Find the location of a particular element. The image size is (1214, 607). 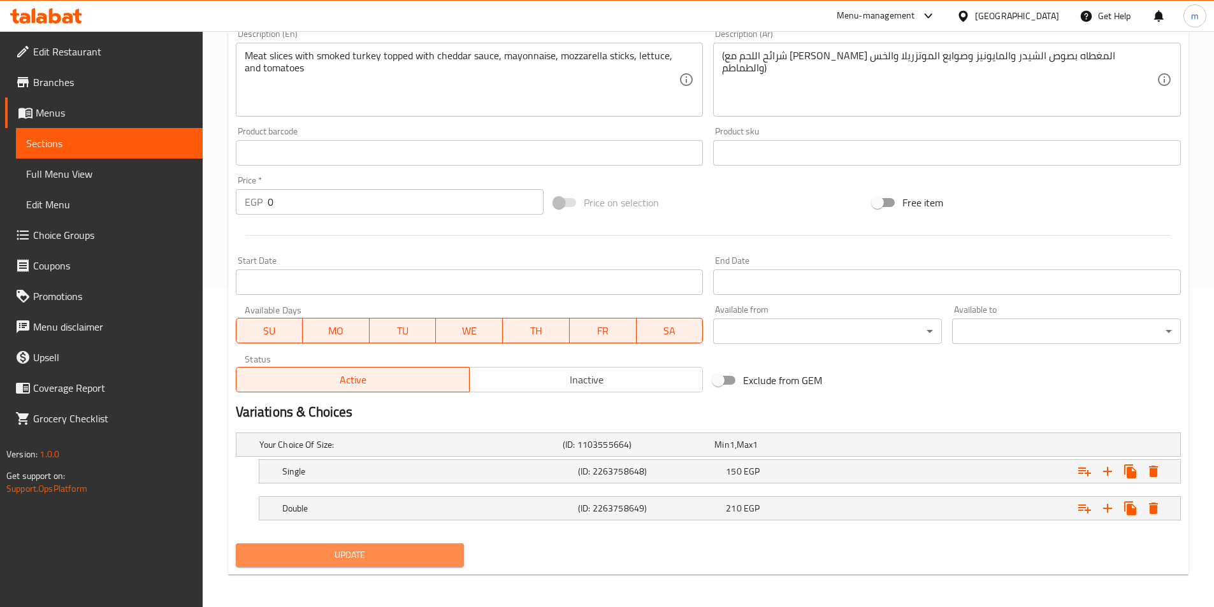

button: Update is located at coordinates (350, 555).